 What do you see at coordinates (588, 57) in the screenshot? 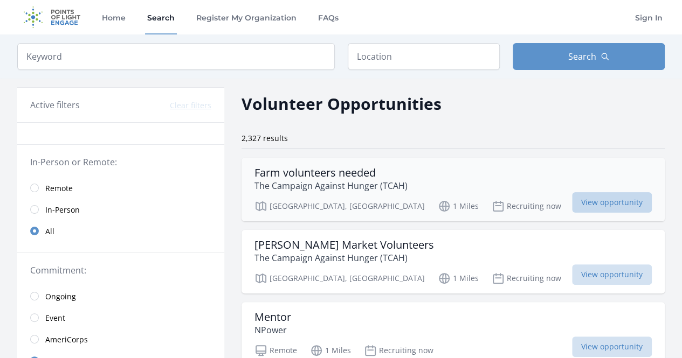
I see `button: Search` at bounding box center [588, 57].